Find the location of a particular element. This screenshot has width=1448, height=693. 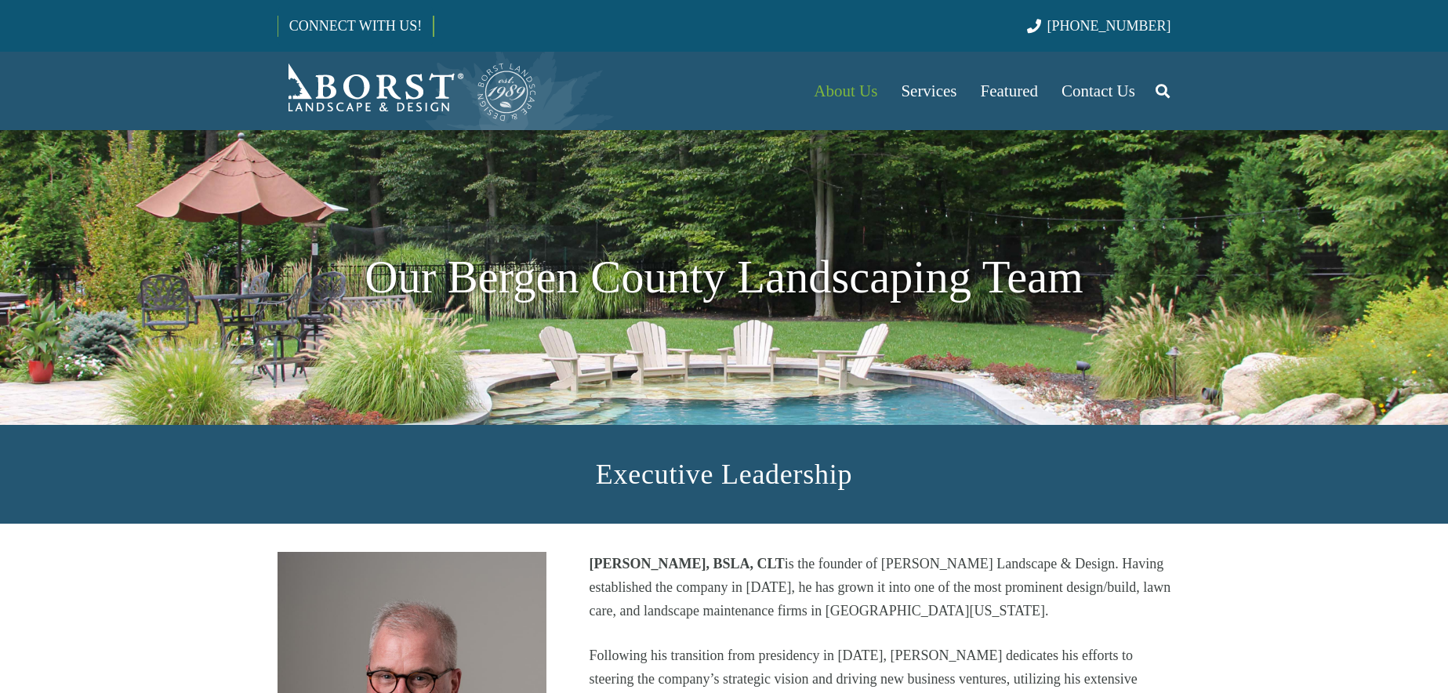

a: Featured is located at coordinates (1009, 91).